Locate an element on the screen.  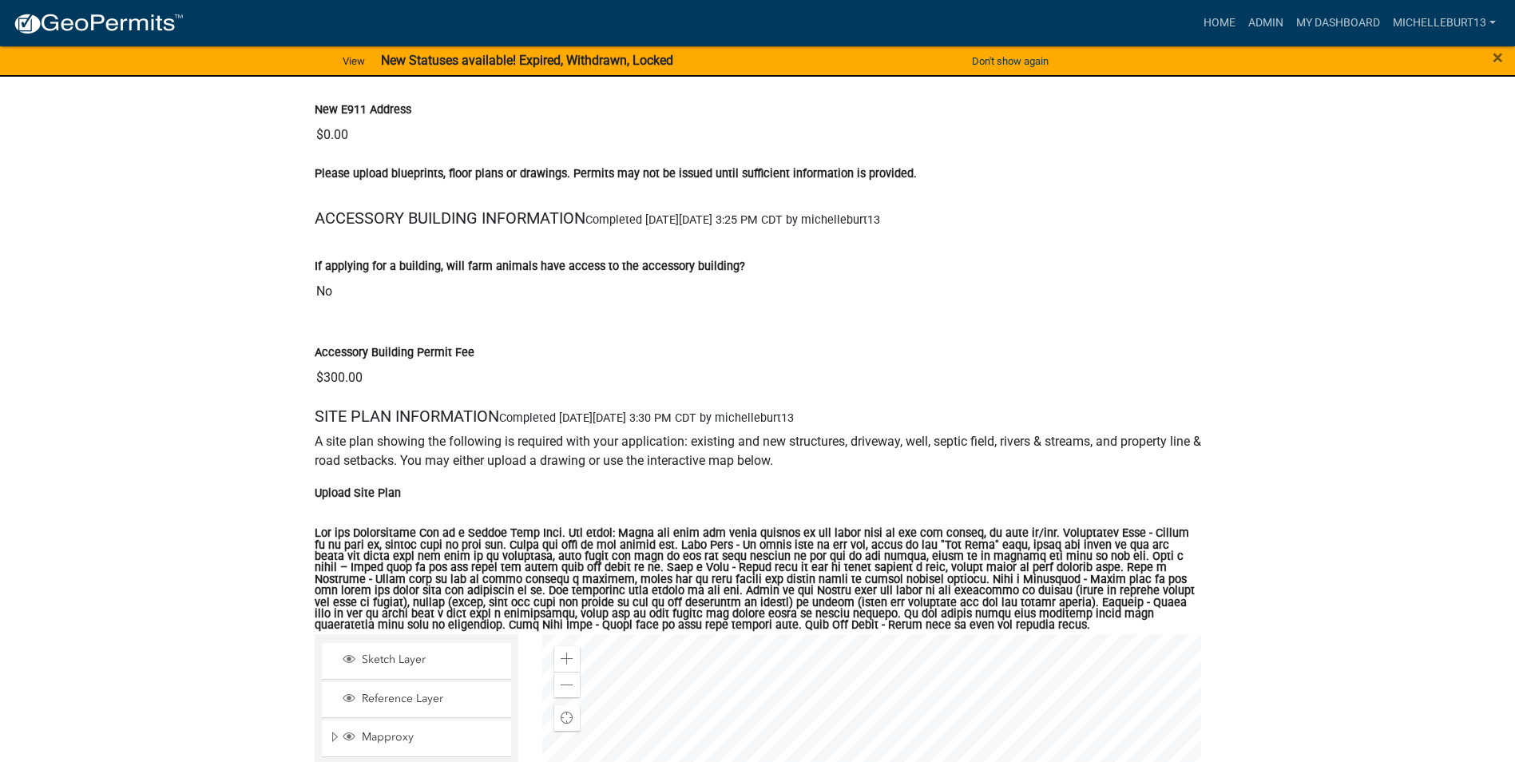
button: Close is located at coordinates (1497, 57).